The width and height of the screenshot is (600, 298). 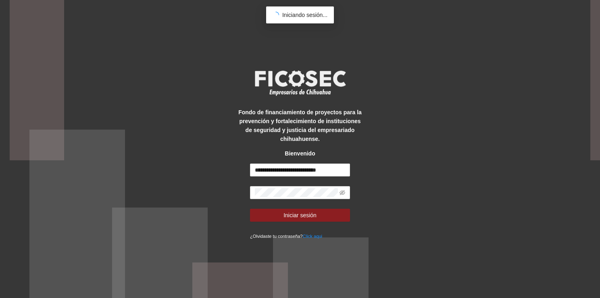 I want to click on button: Iniciar sesión, so click(x=300, y=215).